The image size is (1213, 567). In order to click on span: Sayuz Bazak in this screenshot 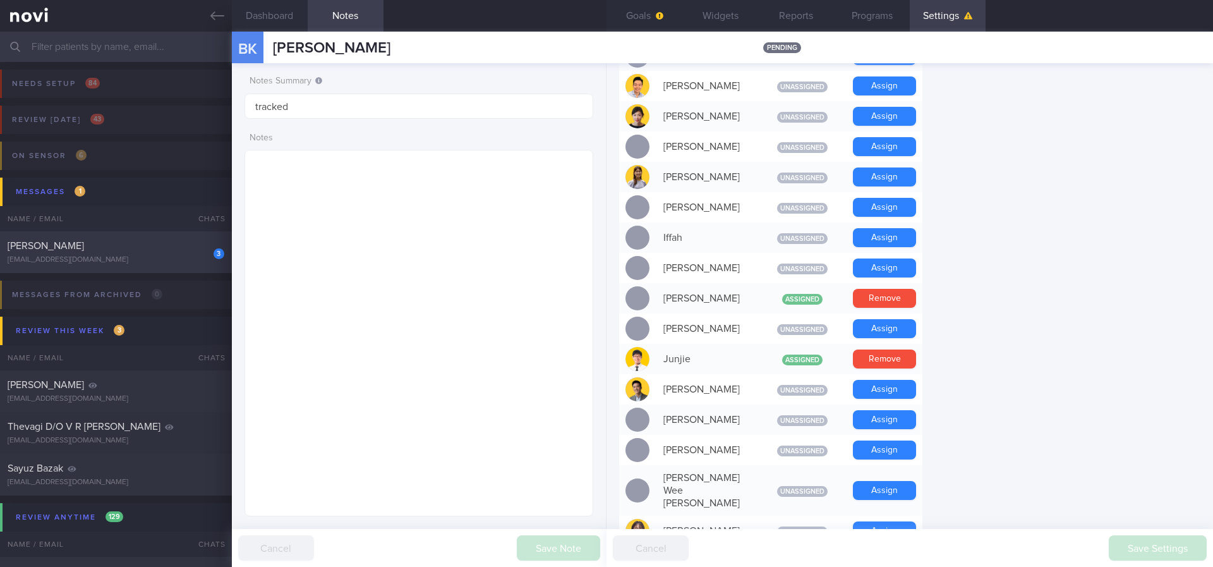, I will do `click(35, 468)`.